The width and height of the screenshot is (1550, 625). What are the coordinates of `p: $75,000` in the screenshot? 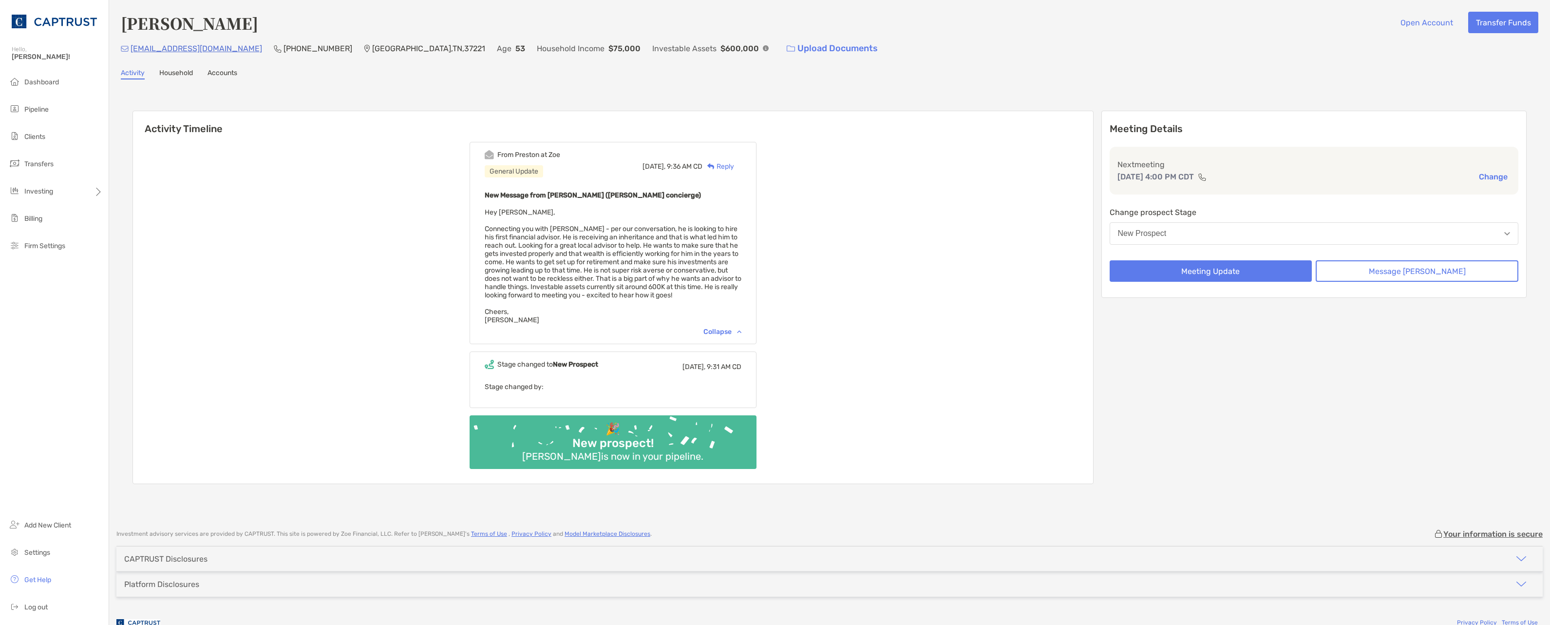 It's located at (625, 48).